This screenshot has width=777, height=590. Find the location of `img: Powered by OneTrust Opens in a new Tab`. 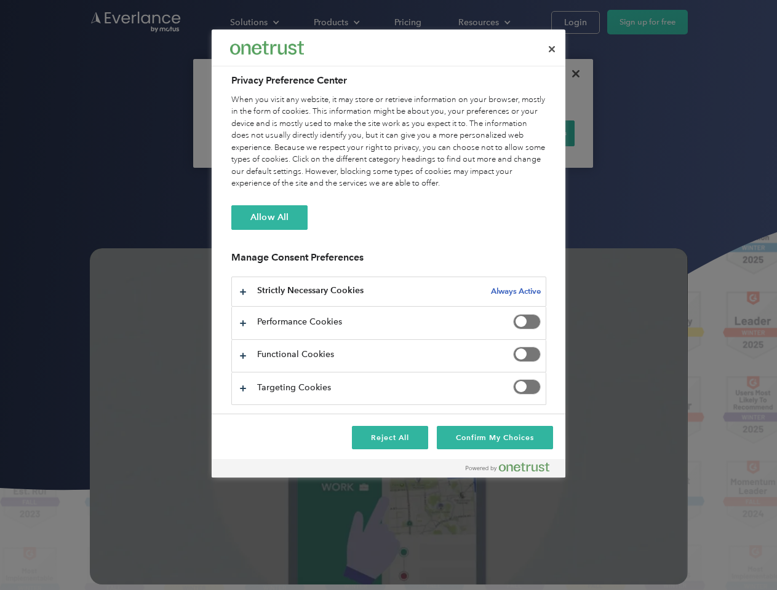

img: Powered by OneTrust Opens in a new Tab is located at coordinates (507, 467).